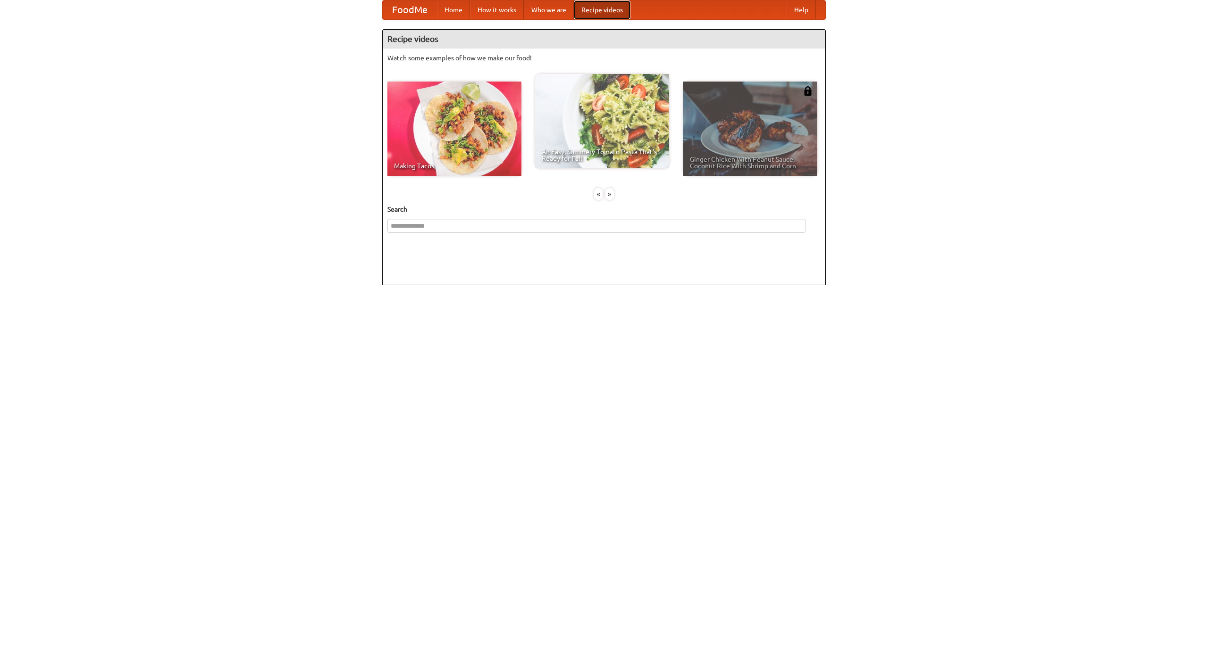 This screenshot has width=1208, height=667. What do you see at coordinates (454, 166) in the screenshot?
I see `span: Making Tacos` at bounding box center [454, 166].